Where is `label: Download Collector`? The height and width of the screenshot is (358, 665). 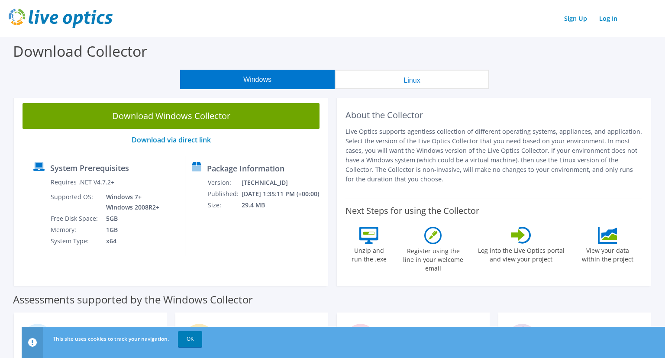
label: Download Collector is located at coordinates (80, 51).